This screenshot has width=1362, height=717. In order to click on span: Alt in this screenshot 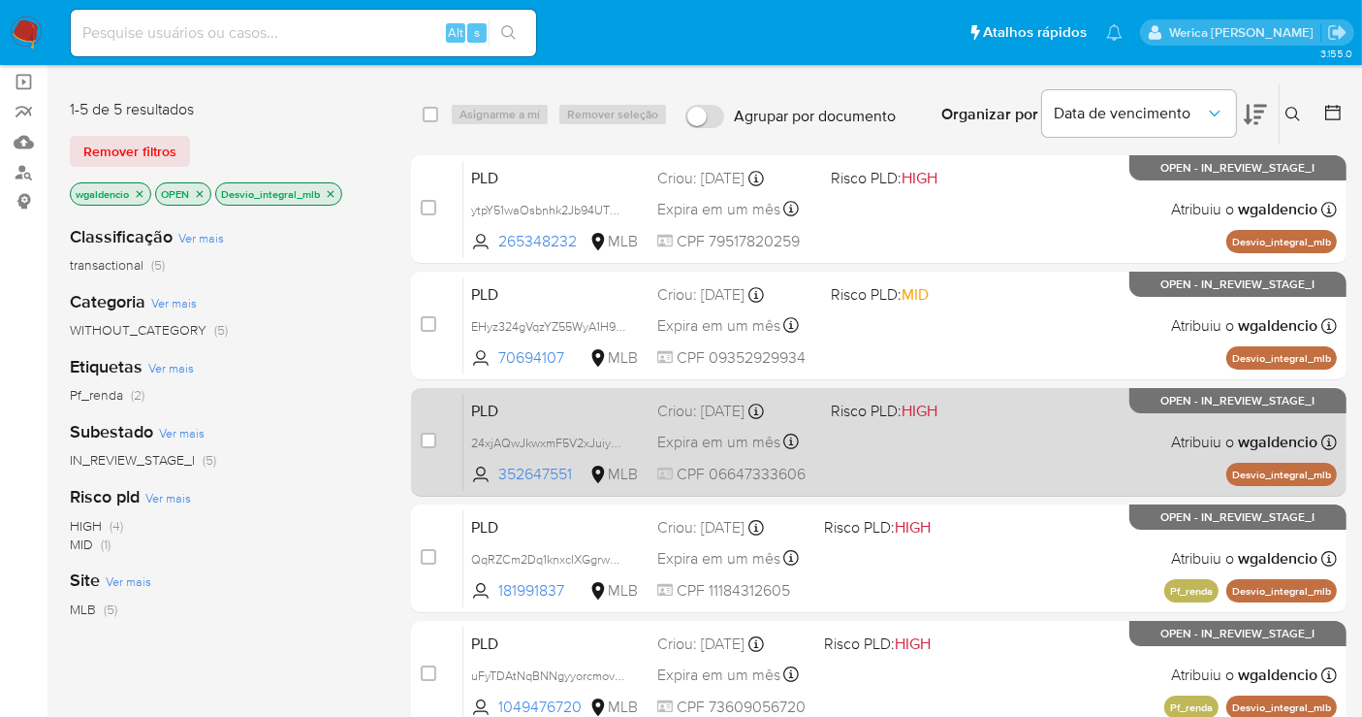, I will do `click(456, 32)`.